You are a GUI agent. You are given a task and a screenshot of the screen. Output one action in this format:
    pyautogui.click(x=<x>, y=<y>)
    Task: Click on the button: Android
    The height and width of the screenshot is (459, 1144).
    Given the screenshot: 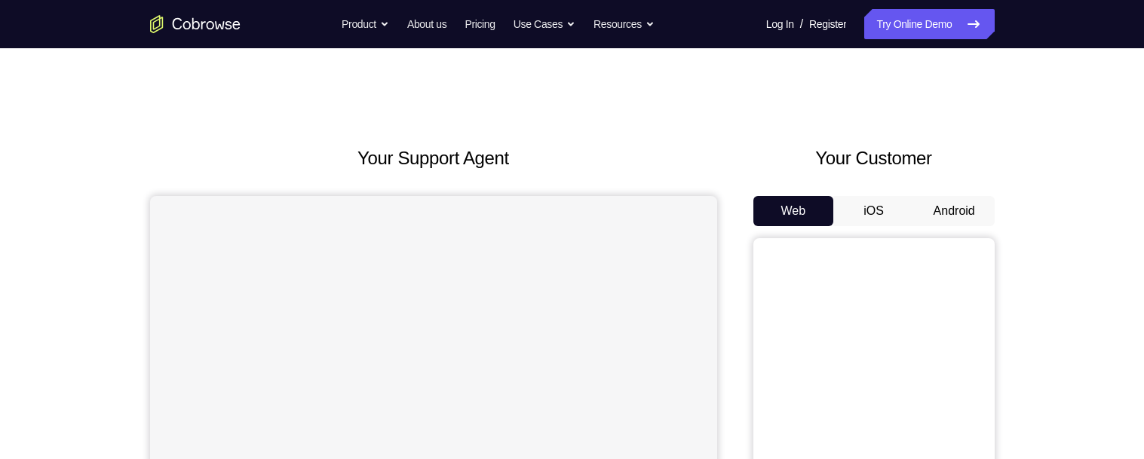 What is the action you would take?
    pyautogui.click(x=954, y=211)
    